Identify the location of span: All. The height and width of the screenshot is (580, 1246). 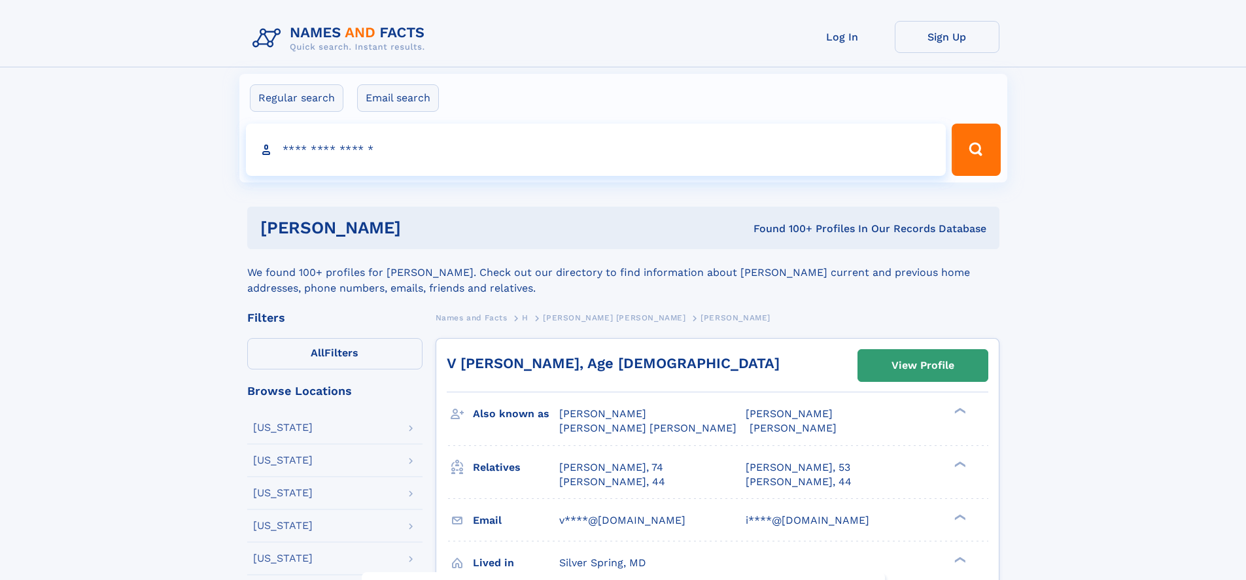
(317, 353).